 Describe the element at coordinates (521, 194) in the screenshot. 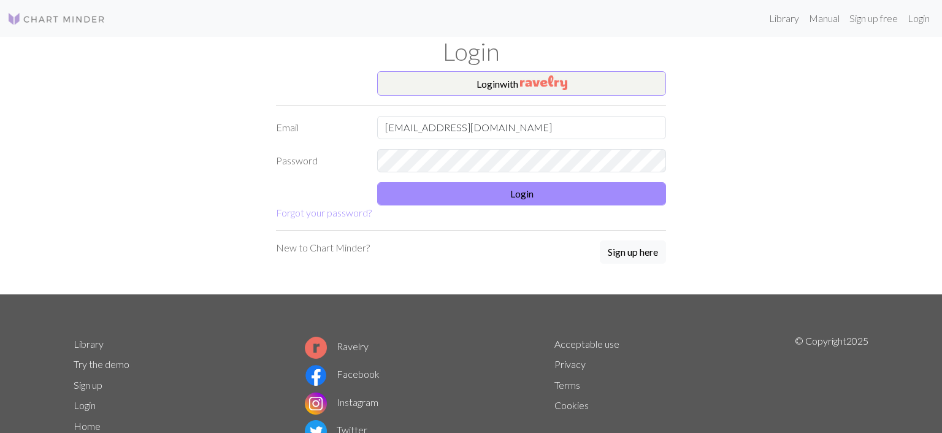

I see `button: Login` at that location.